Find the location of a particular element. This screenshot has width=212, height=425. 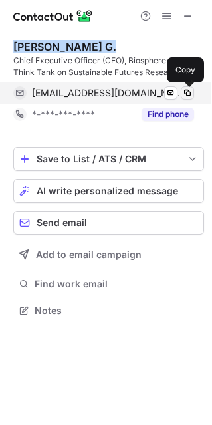

img: ContactOut v5.3.10 is located at coordinates (53, 16).